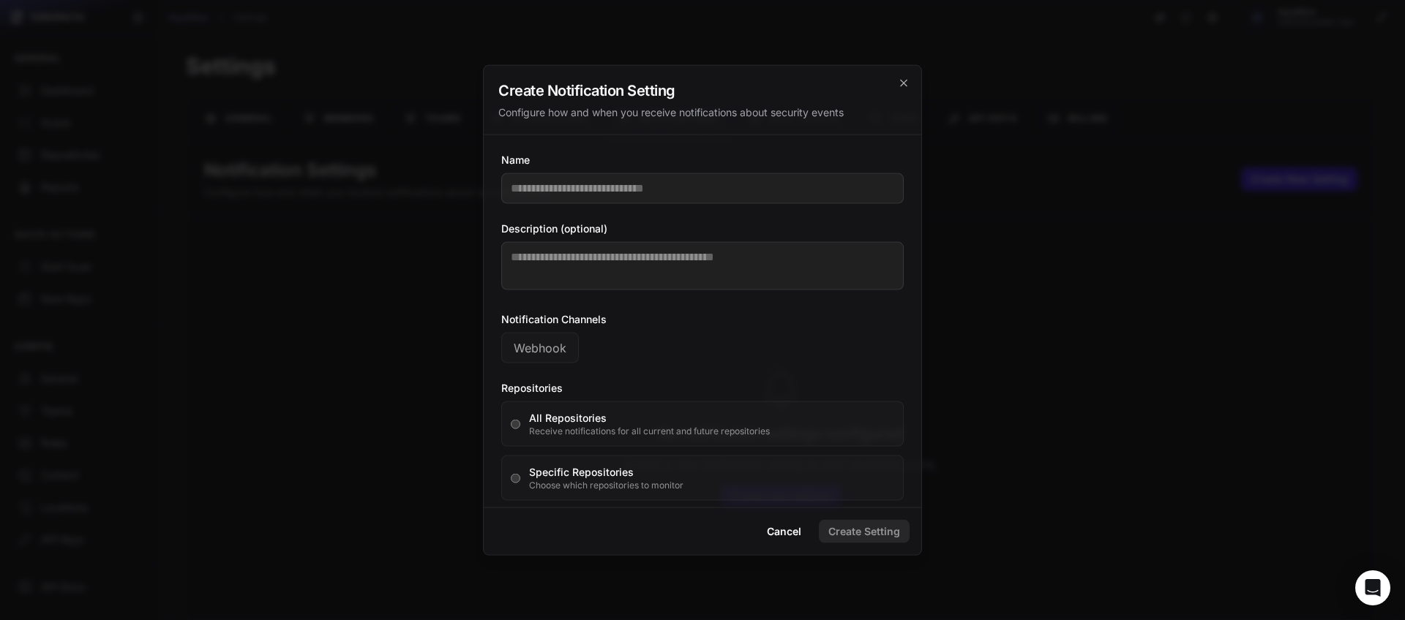  I want to click on label: Name, so click(702, 160).